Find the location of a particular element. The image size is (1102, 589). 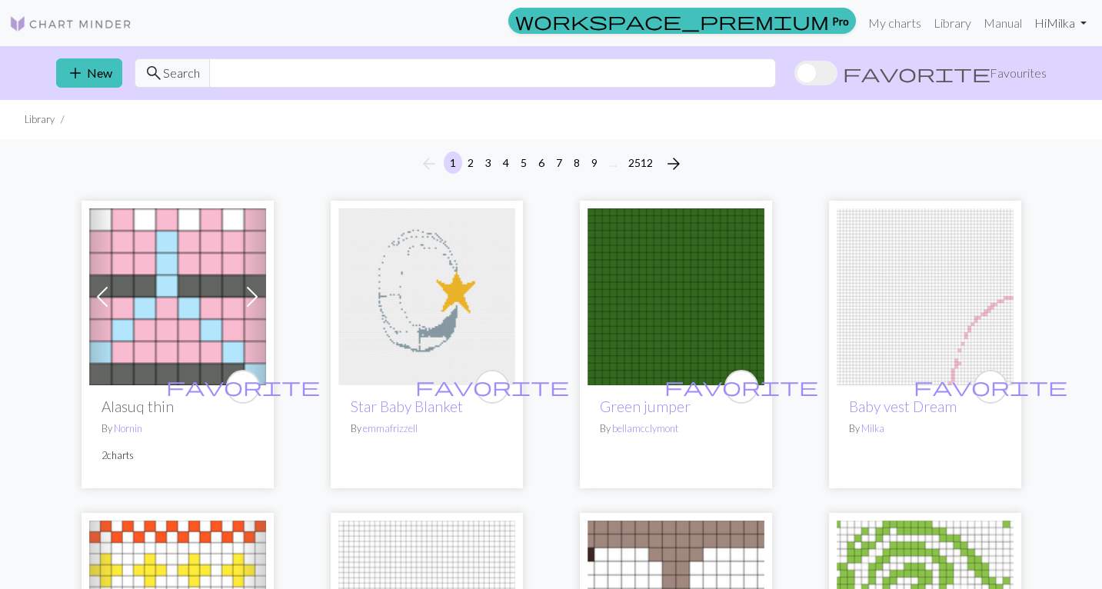

h2: Alasuq thin is located at coordinates (178, 406).